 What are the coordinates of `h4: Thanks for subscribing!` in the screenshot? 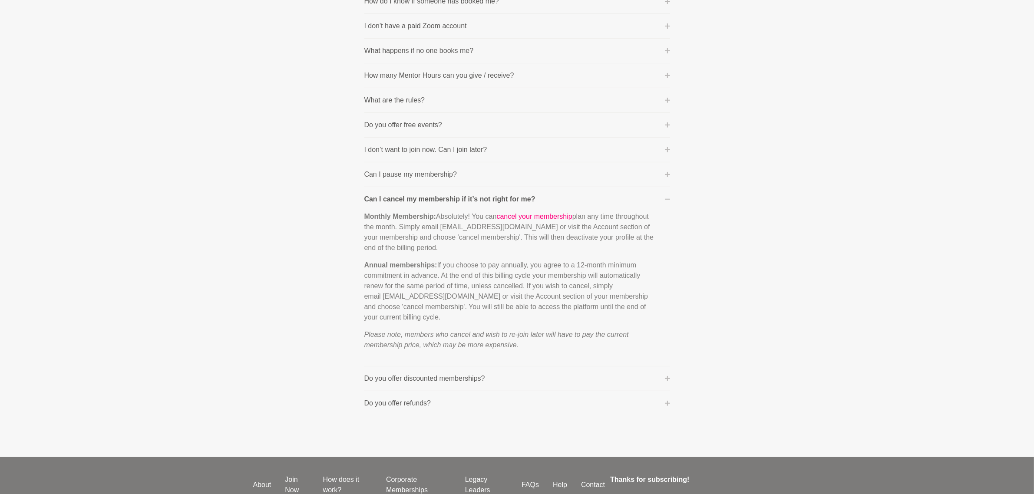 It's located at (693, 480).